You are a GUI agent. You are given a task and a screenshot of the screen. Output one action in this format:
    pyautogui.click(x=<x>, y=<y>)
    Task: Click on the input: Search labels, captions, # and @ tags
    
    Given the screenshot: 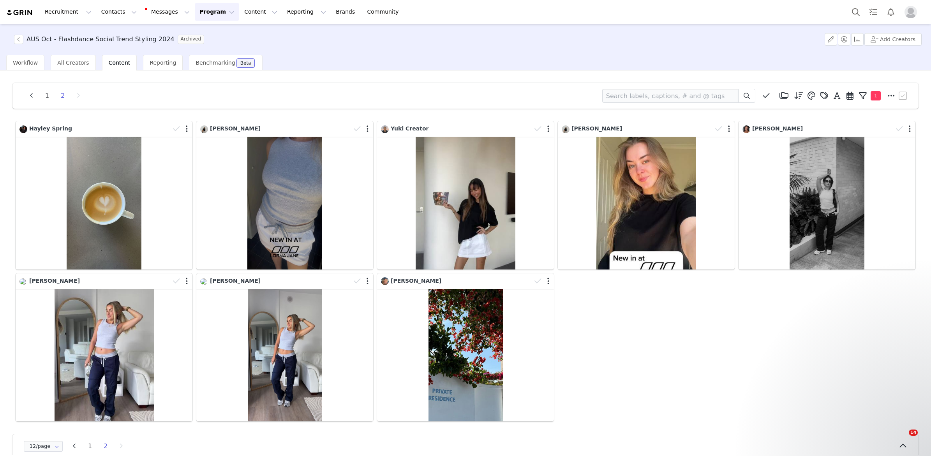 What is the action you would take?
    pyautogui.click(x=671, y=96)
    